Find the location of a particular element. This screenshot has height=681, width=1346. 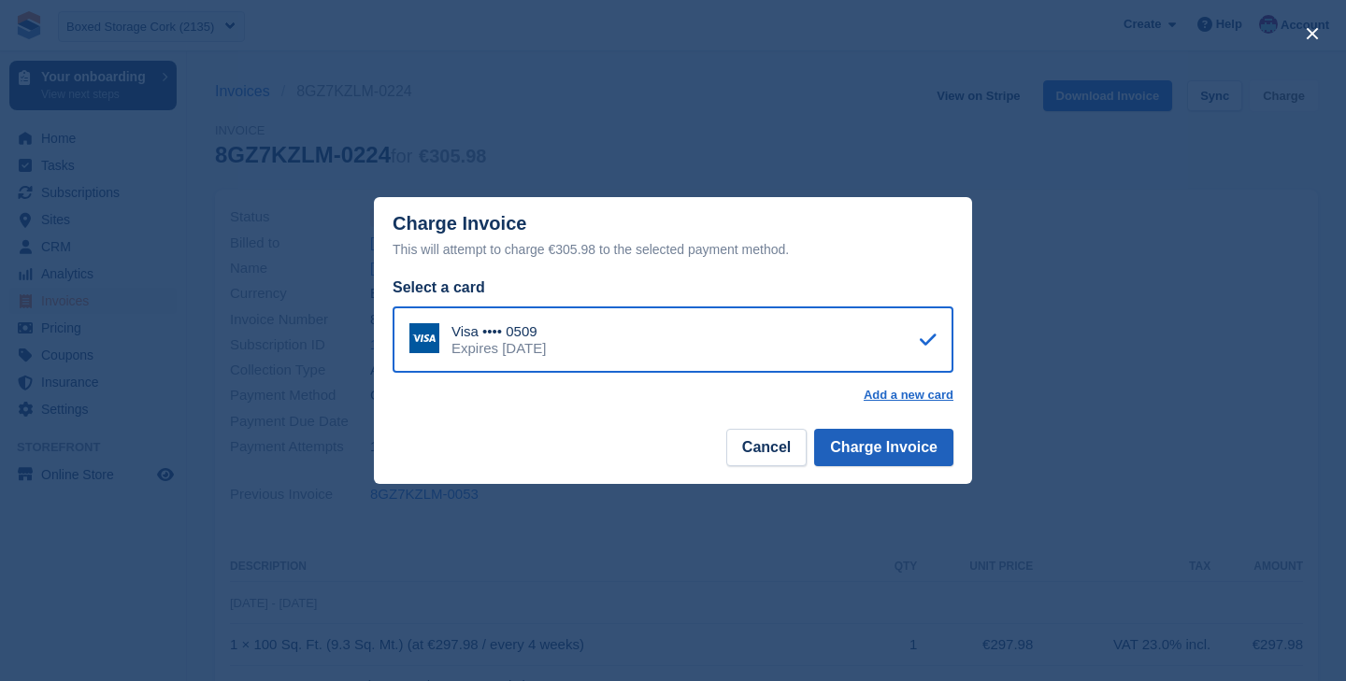

button: Cancel is located at coordinates (766, 448).